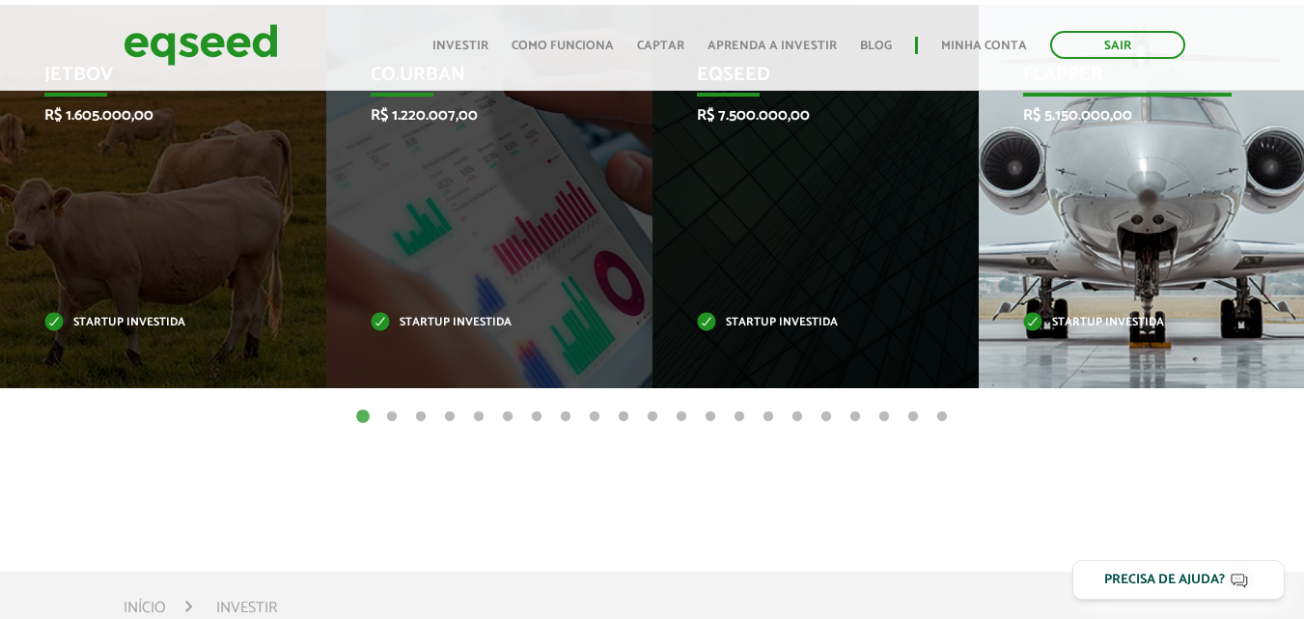  I want to click on button: 3 of 21, so click(421, 417).